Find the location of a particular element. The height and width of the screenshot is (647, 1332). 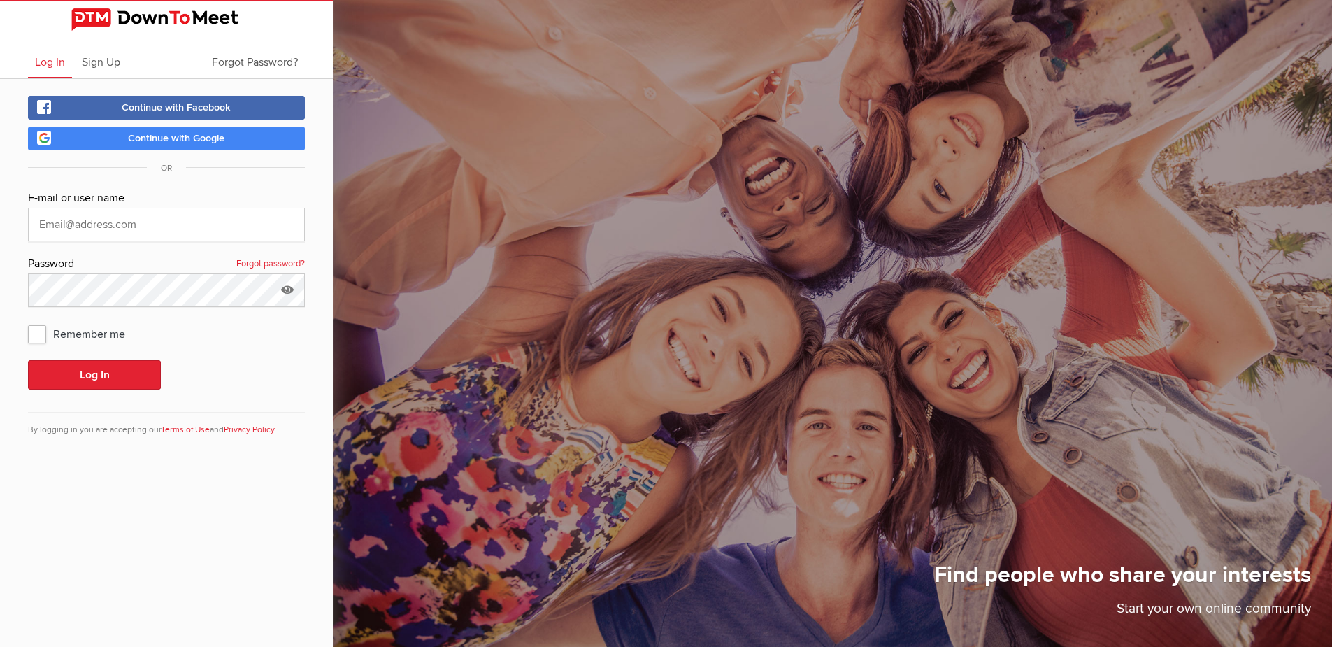

a: Log In is located at coordinates (50, 61).